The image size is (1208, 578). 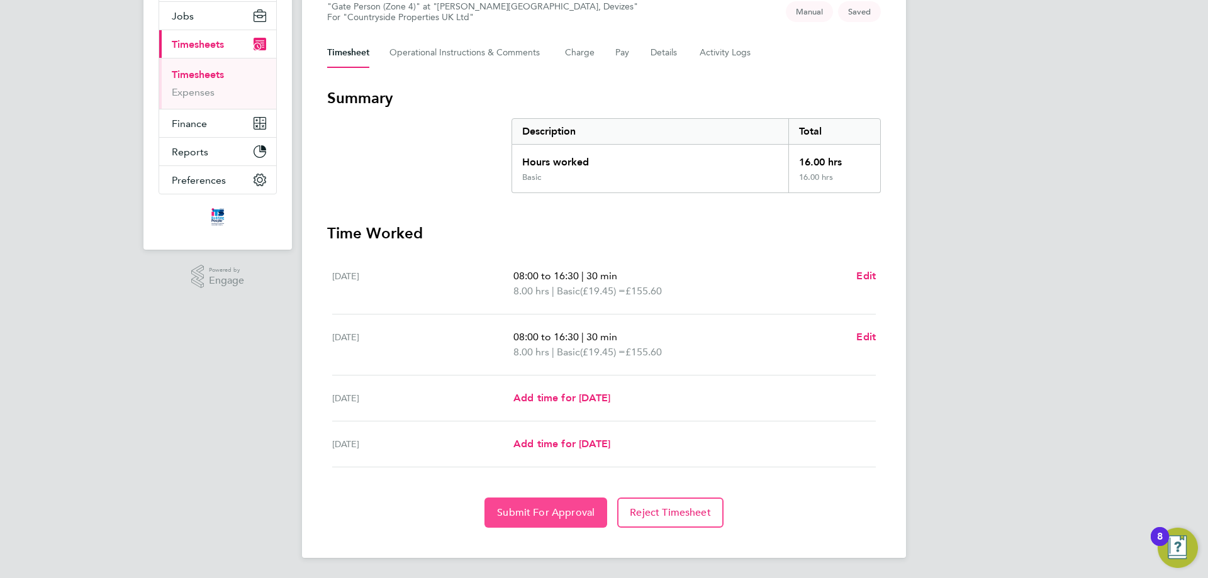 What do you see at coordinates (226, 281) in the screenshot?
I see `span: Engage` at bounding box center [226, 281].